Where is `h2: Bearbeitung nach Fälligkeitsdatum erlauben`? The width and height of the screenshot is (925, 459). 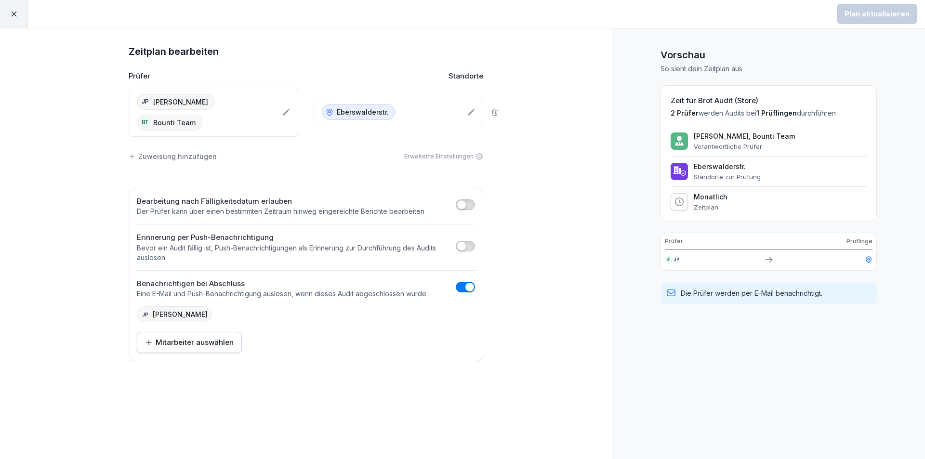 h2: Bearbeitung nach Fälligkeitsdatum erlauben is located at coordinates (280, 201).